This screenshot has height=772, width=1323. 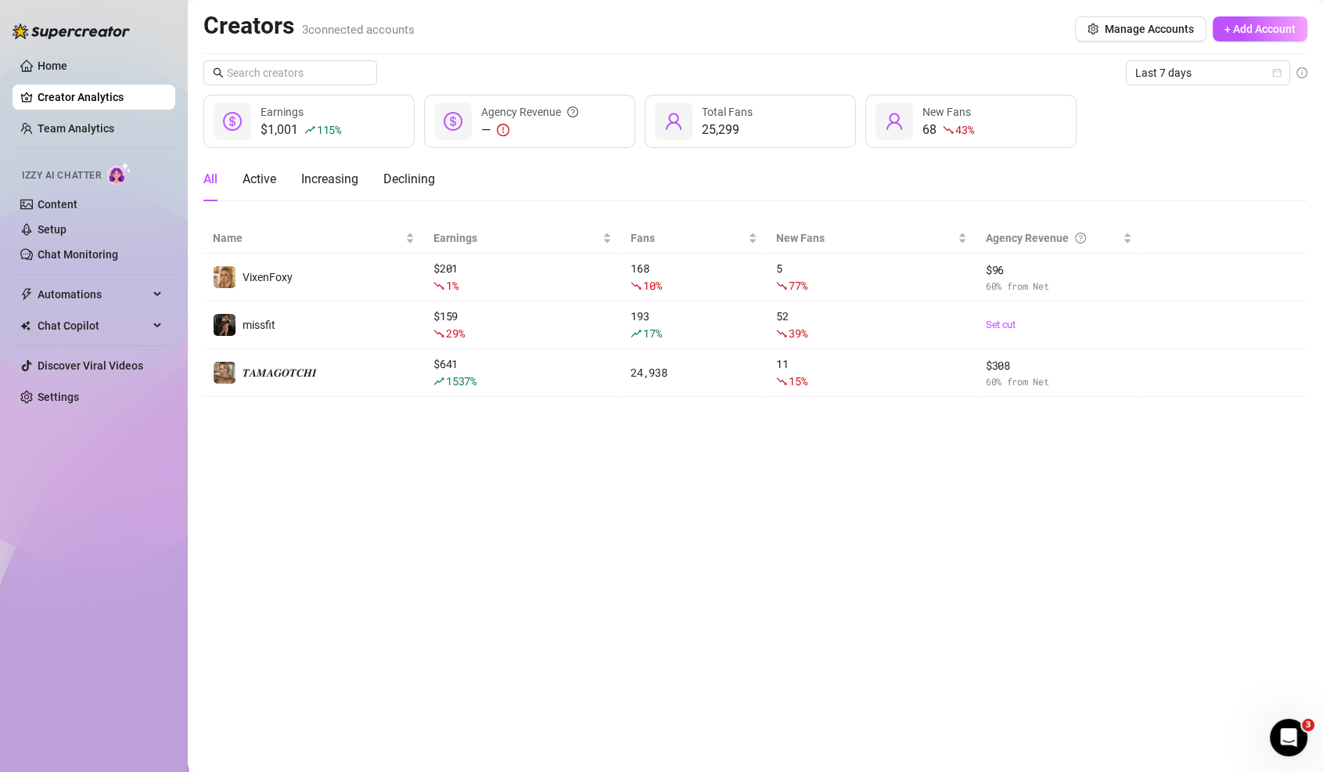 I want to click on span: Name, so click(x=308, y=238).